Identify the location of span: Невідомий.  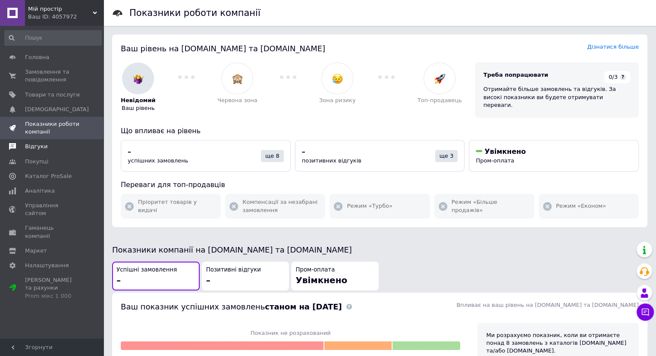
(138, 101).